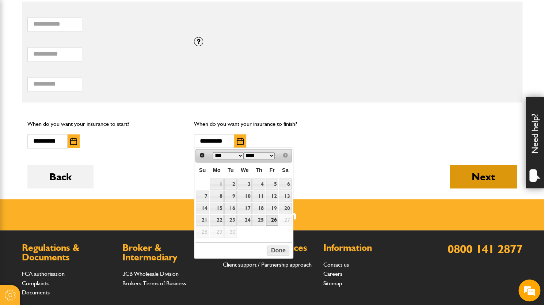 Image resolution: width=544 pixels, height=305 pixels. What do you see at coordinates (244, 196) in the screenshot?
I see `a: 10` at bounding box center [244, 196].